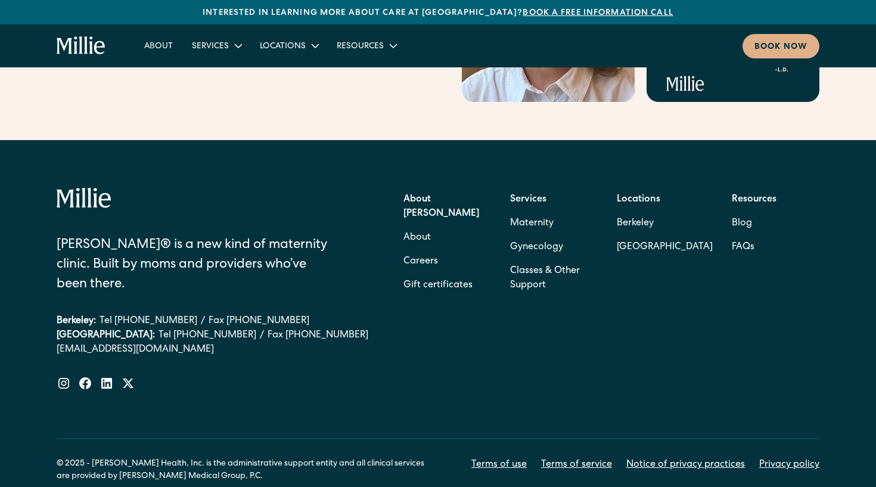 This screenshot has height=487, width=876. Describe the element at coordinates (554, 278) in the screenshot. I see `a: Classes & Other Support` at that location.